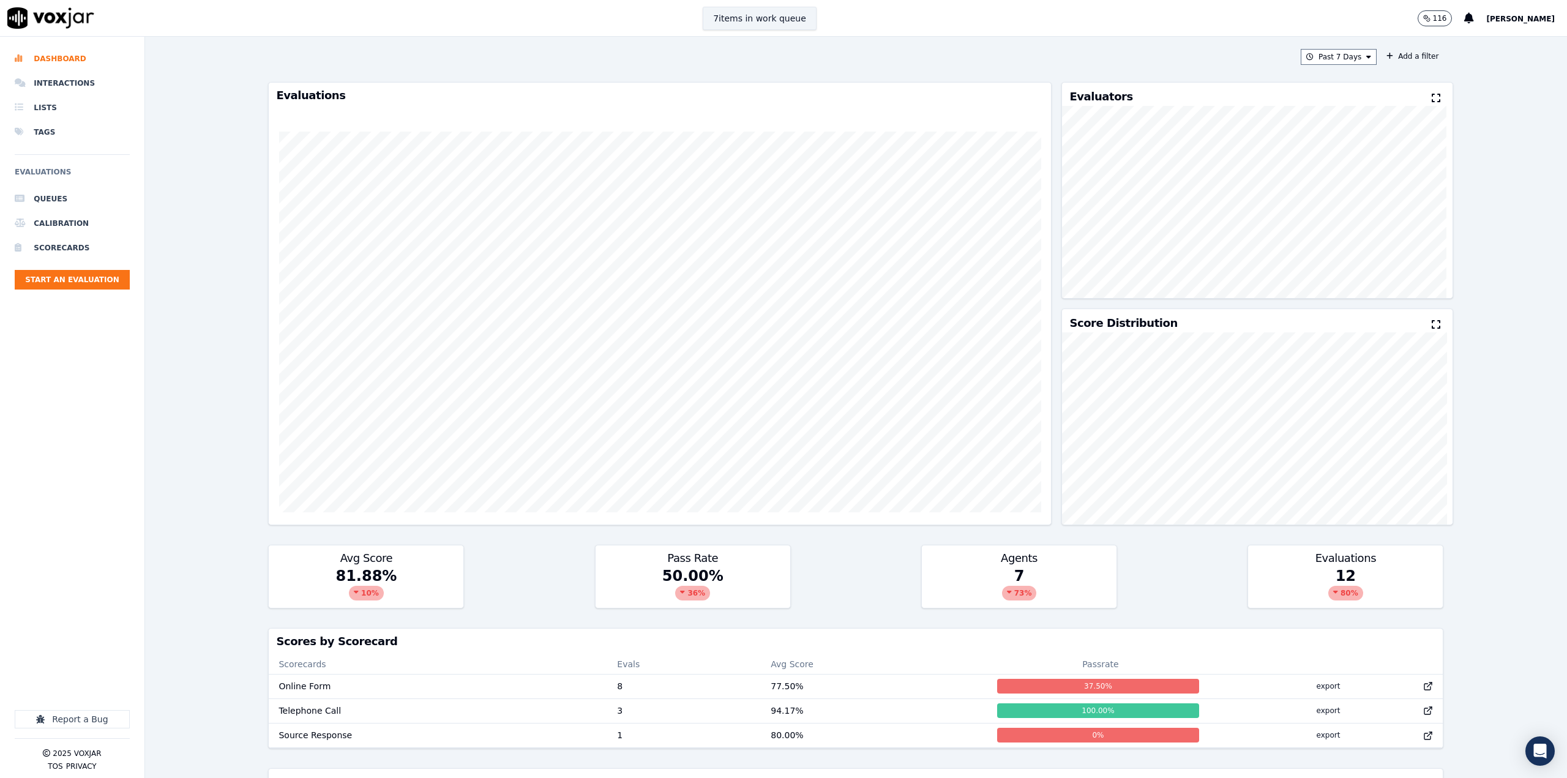 This screenshot has width=1567, height=778. Describe the element at coordinates (1345, 587) in the screenshot. I see `div: 12` at that location.